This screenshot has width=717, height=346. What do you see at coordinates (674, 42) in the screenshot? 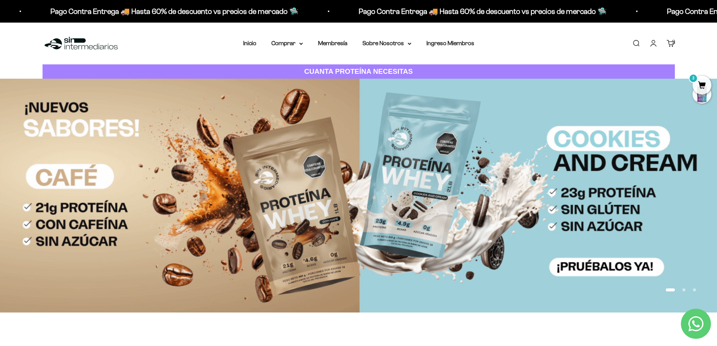
I see `div: 3` at bounding box center [674, 42].